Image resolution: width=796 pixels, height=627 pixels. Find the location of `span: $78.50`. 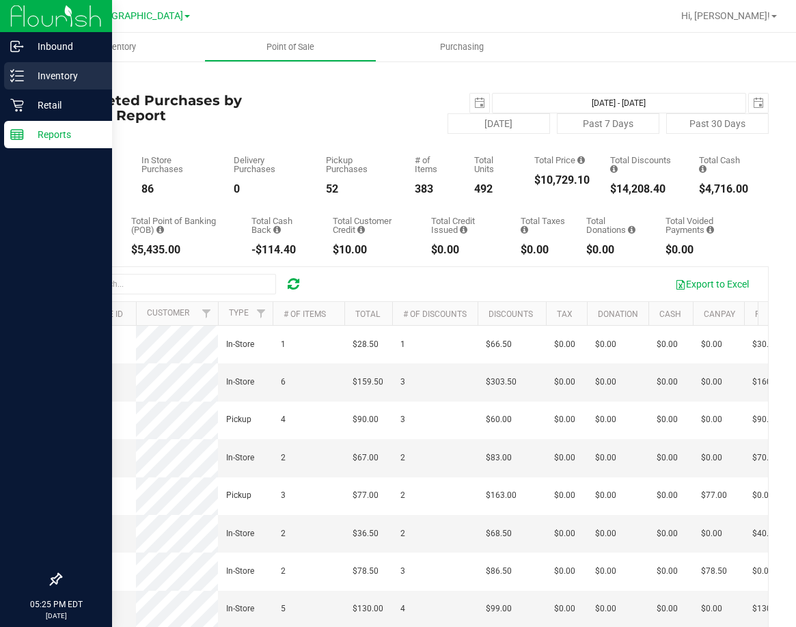

span: $78.50 is located at coordinates (714, 571).